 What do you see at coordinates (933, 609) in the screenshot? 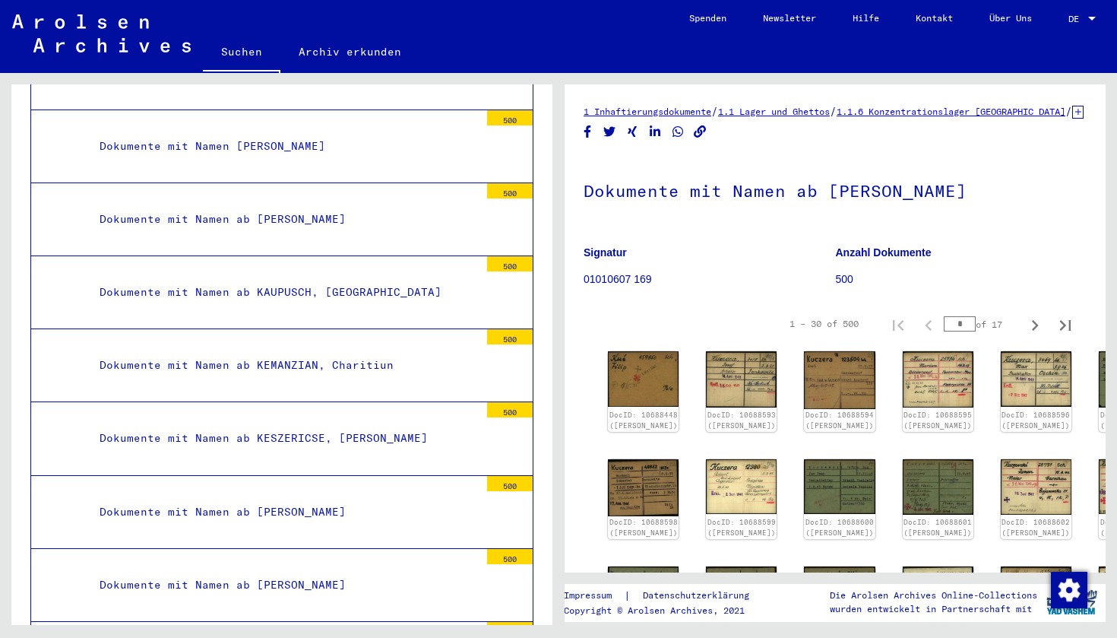
I see `p: wurden entwickelt in Partnerschaft mit` at bounding box center [933, 609].